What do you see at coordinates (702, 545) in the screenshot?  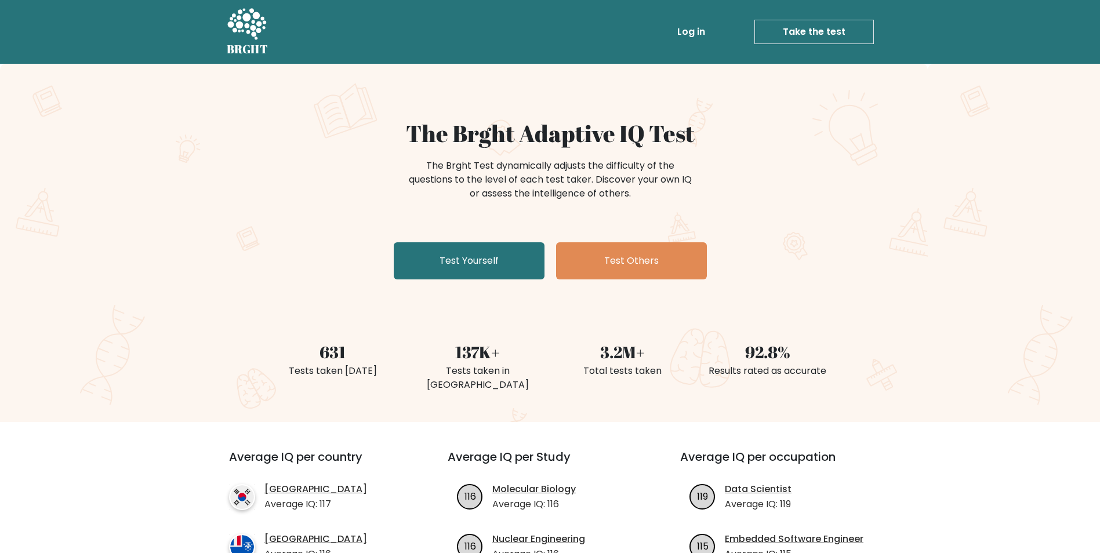 I see `text: 115` at bounding box center [702, 545].